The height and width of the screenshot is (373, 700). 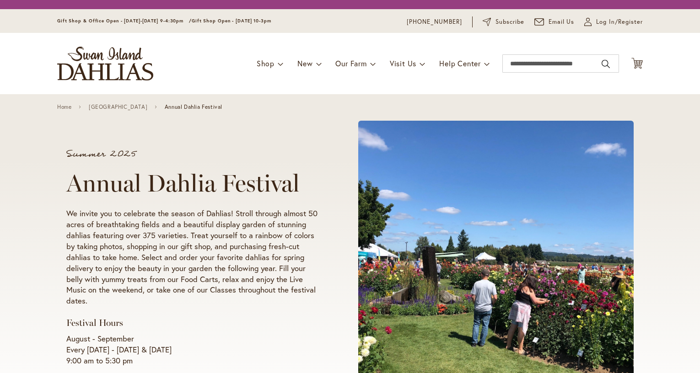 I want to click on a: Email Us, so click(x=554, y=22).